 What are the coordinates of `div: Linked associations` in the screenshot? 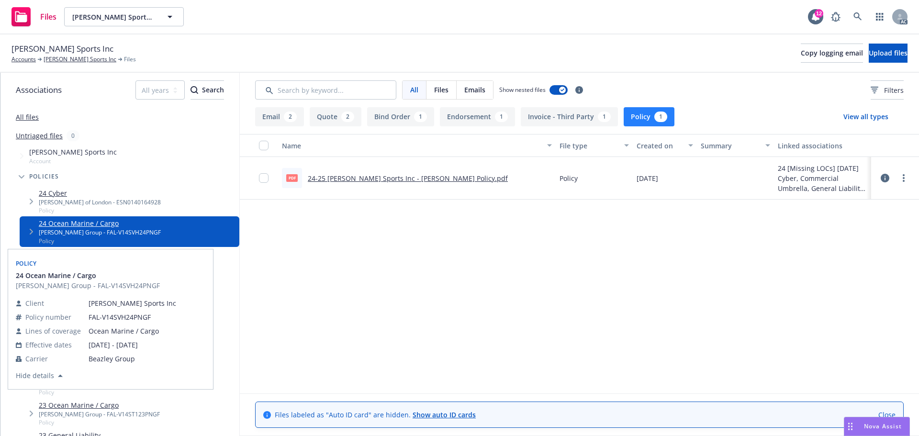 It's located at (822, 146).